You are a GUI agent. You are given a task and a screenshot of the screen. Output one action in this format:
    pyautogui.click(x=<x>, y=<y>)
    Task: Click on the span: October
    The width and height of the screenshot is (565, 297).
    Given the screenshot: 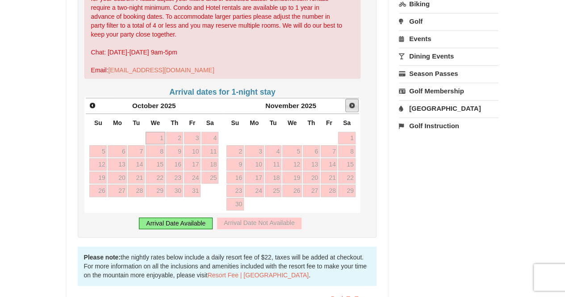 What is the action you would take?
    pyautogui.click(x=145, y=105)
    